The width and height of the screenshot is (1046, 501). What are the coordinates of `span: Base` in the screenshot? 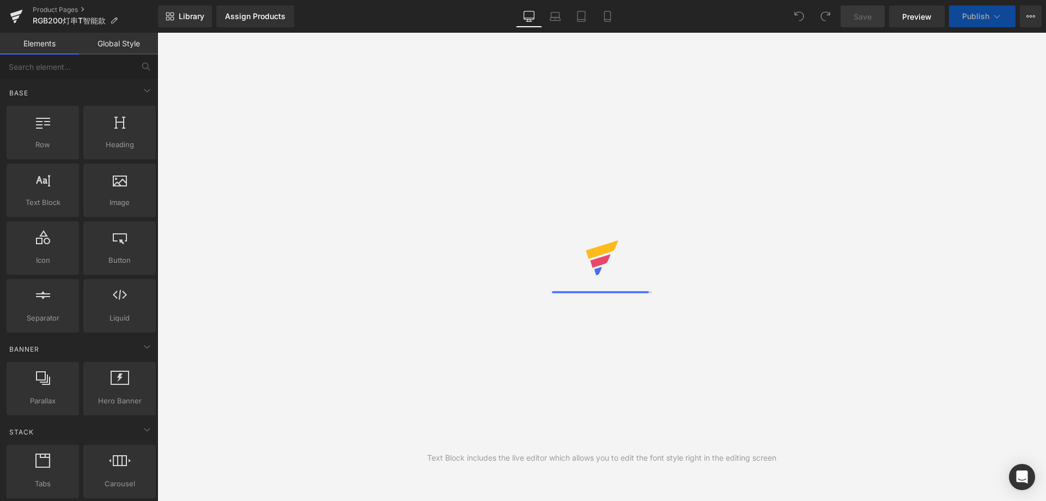 It's located at (19, 93).